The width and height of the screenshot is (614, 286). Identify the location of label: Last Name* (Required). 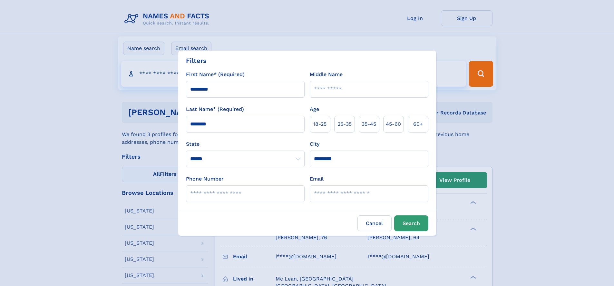
(215, 109).